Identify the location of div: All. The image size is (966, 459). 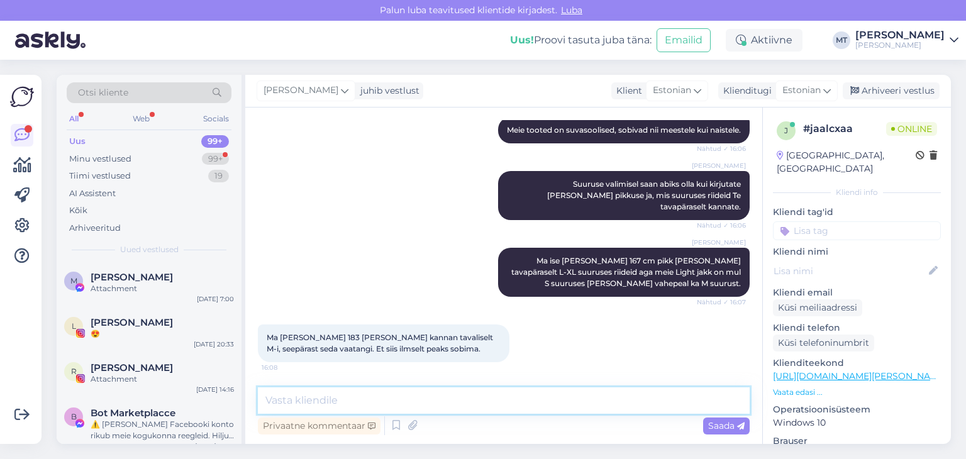
(74, 119).